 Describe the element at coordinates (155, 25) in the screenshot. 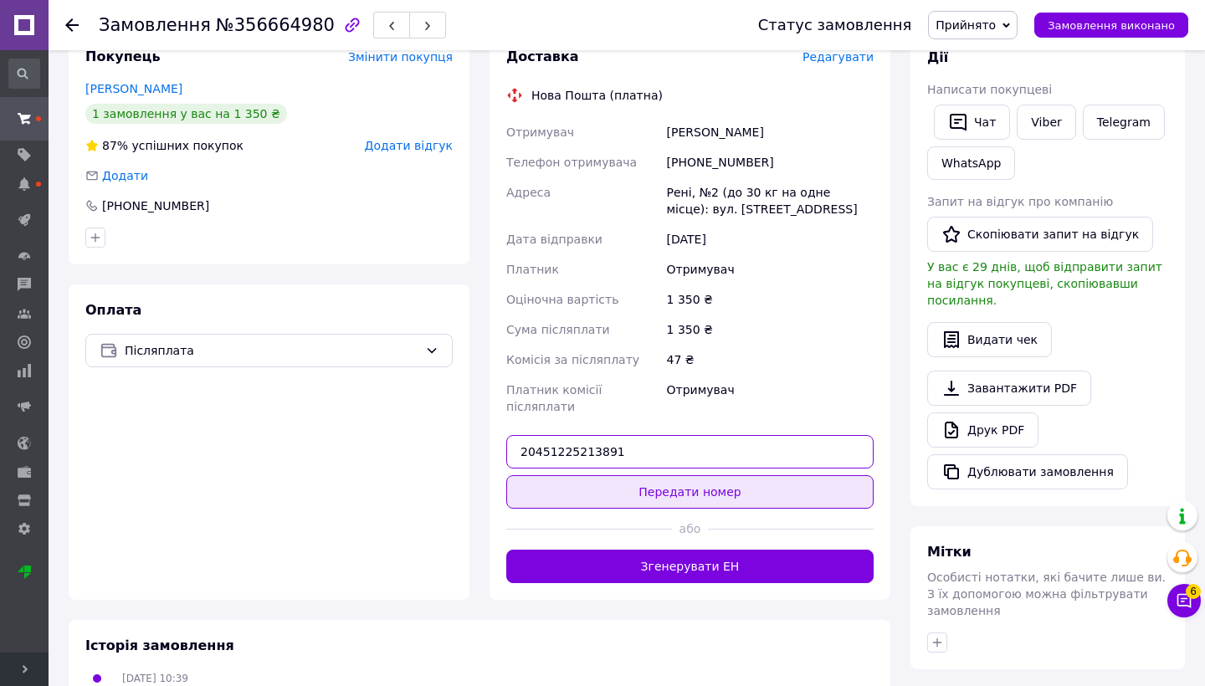

I see `span: Замовлення` at that location.